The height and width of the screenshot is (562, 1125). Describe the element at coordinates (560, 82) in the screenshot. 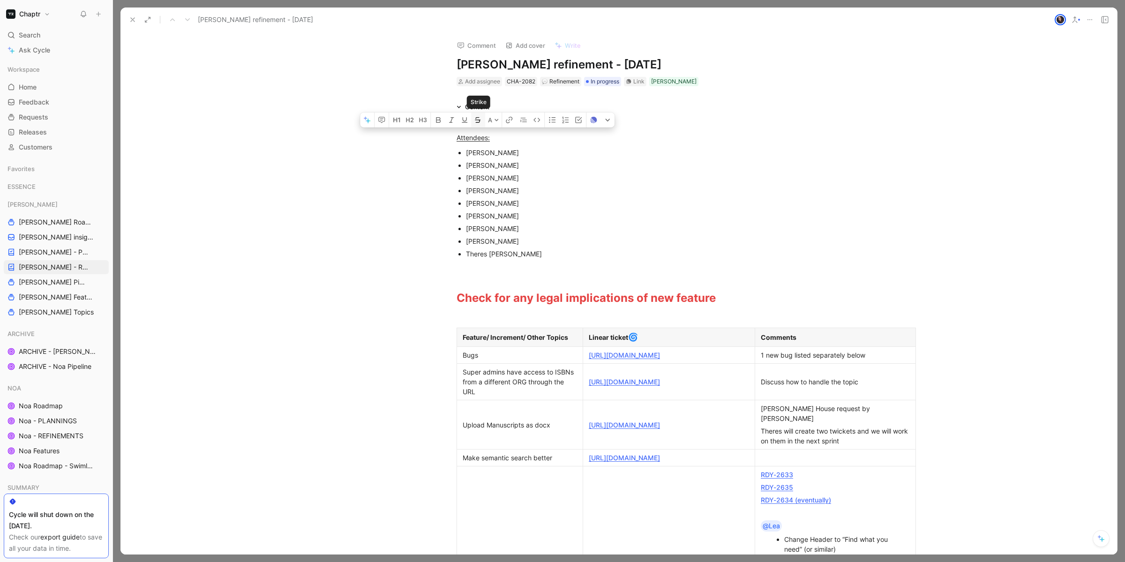

I see `div: Refinement` at that location.